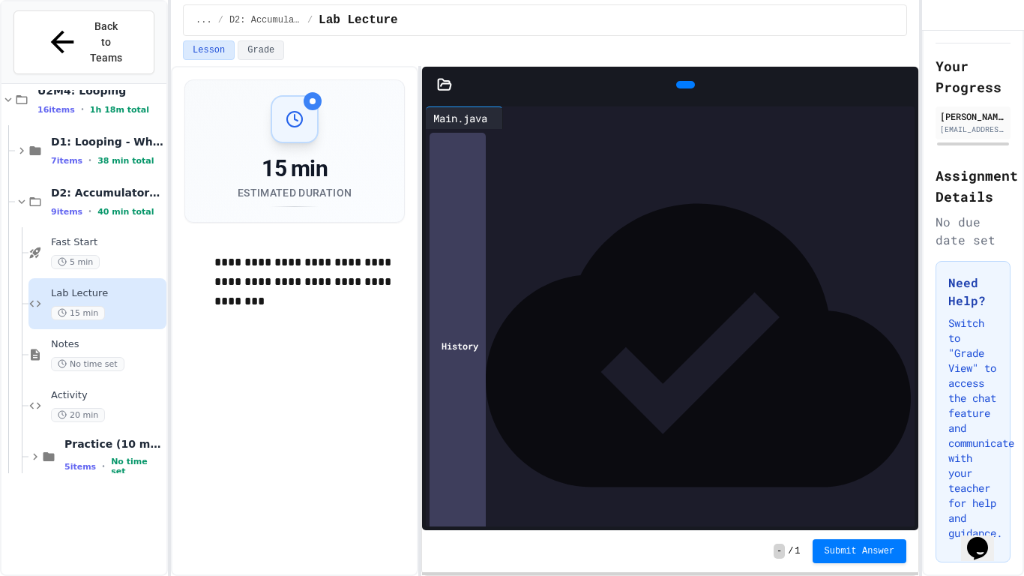  Describe the element at coordinates (67, 211) in the screenshot. I see `span: 9 items` at that location.